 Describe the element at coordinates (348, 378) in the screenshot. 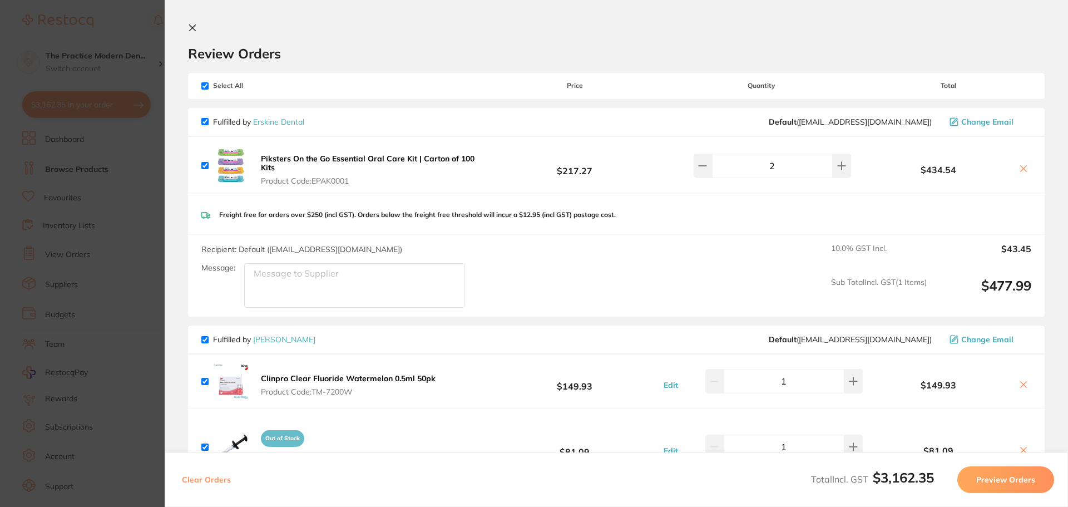

I see `b: Clinpro Clear Fluoride Watermelon 0.5ml 50pk` at that location.